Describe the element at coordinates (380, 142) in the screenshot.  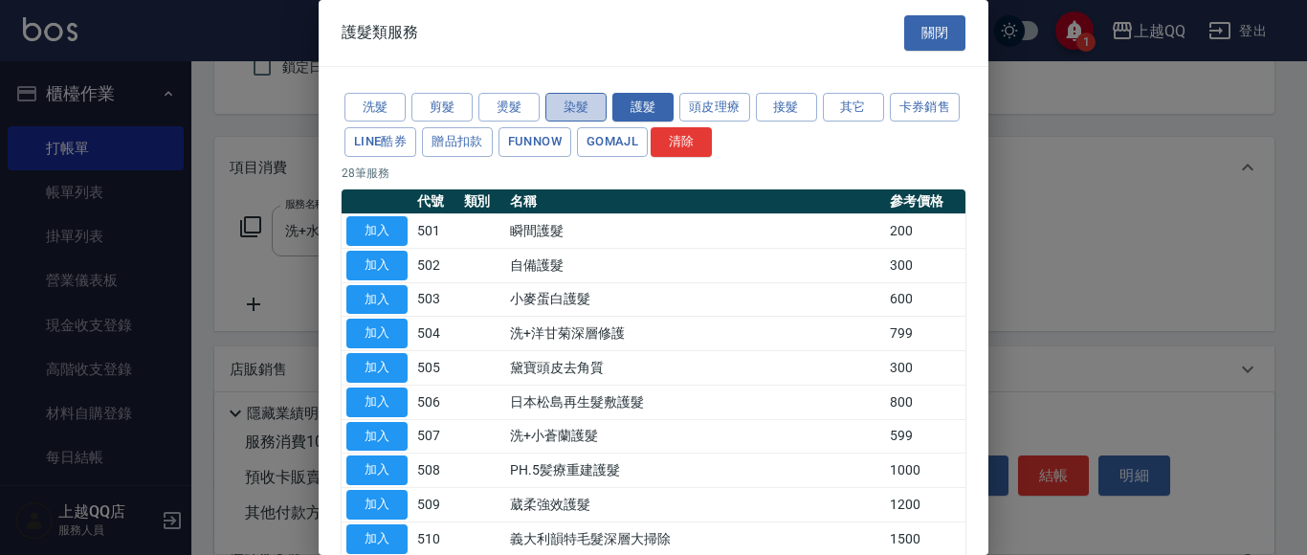
I see `button: LINE酷券` at that location.